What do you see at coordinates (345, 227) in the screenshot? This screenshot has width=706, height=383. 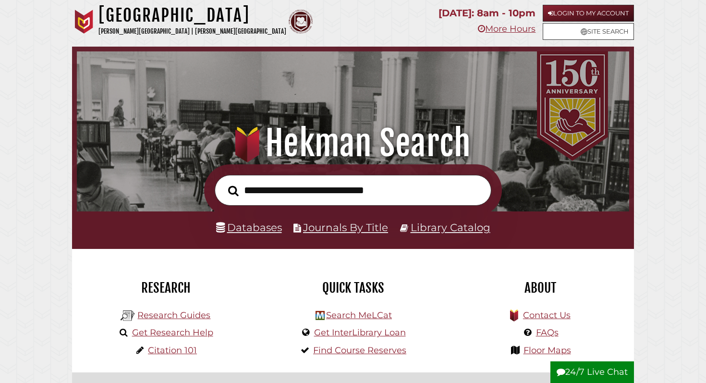 I see `a: Journals By Title` at bounding box center [345, 227].